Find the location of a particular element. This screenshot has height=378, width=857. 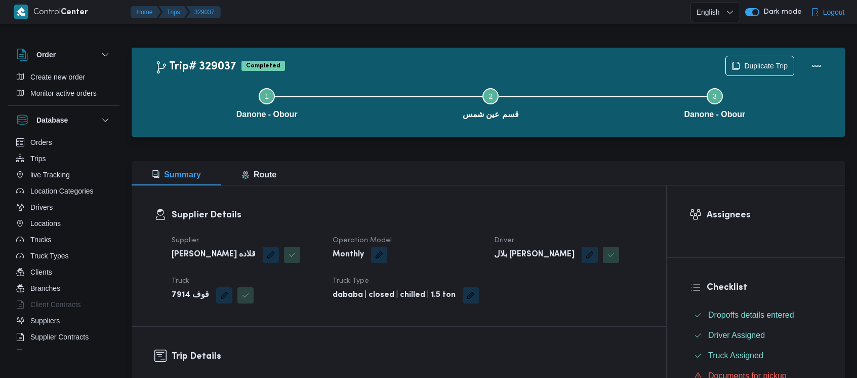

button: Truck Assigned is located at coordinates (756, 356).